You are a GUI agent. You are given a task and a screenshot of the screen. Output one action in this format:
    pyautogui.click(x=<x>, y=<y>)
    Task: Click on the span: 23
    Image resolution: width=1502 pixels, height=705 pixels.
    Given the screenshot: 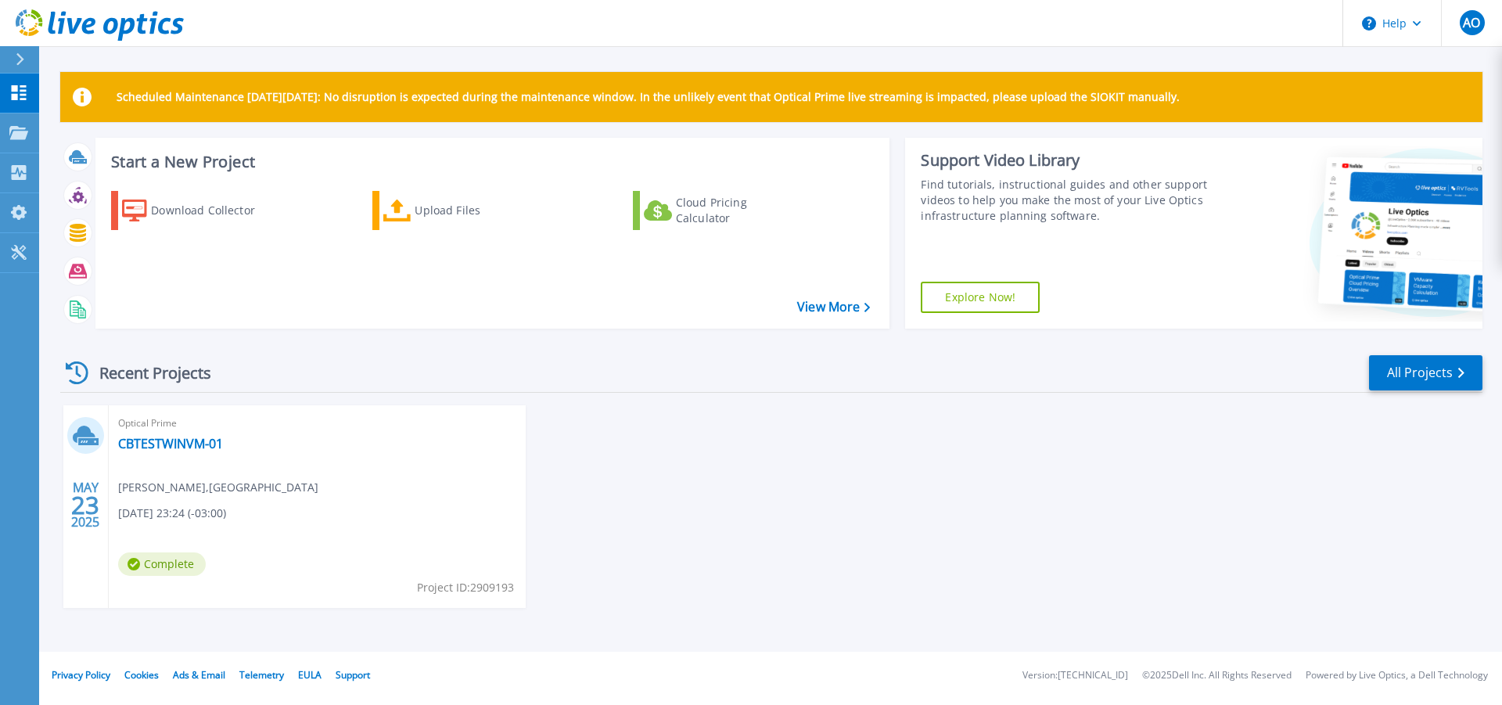 What is the action you would take?
    pyautogui.click(x=85, y=505)
    